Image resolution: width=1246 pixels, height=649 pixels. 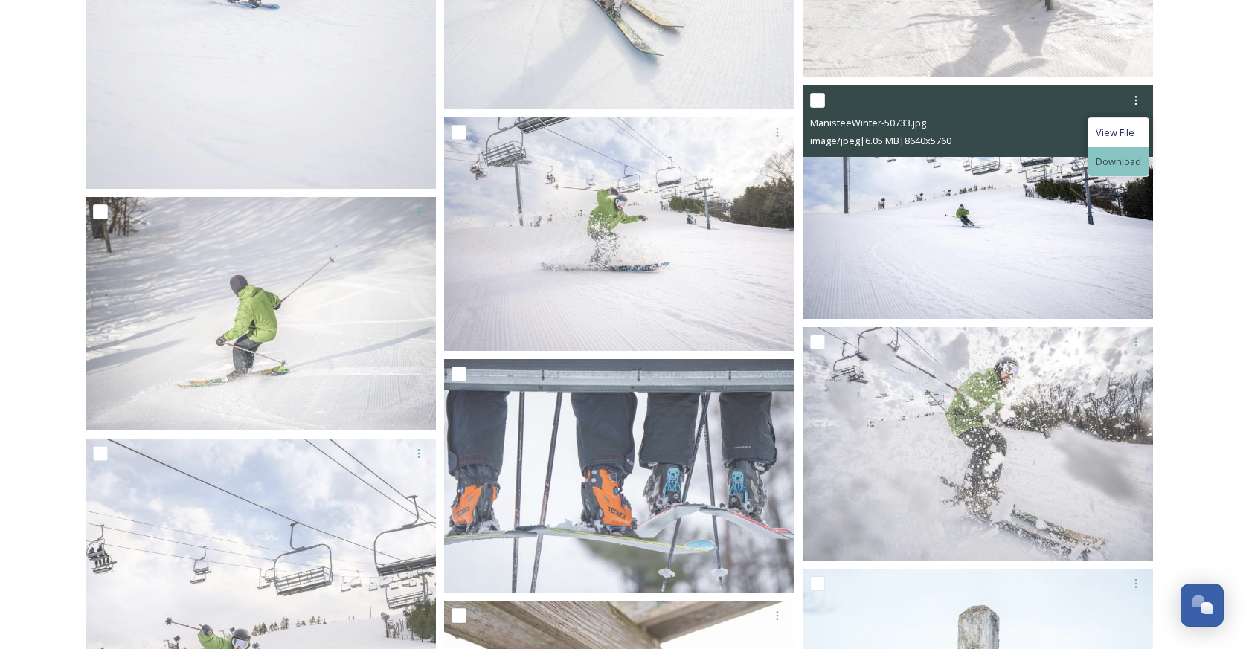 I want to click on span: View File, so click(x=1115, y=132).